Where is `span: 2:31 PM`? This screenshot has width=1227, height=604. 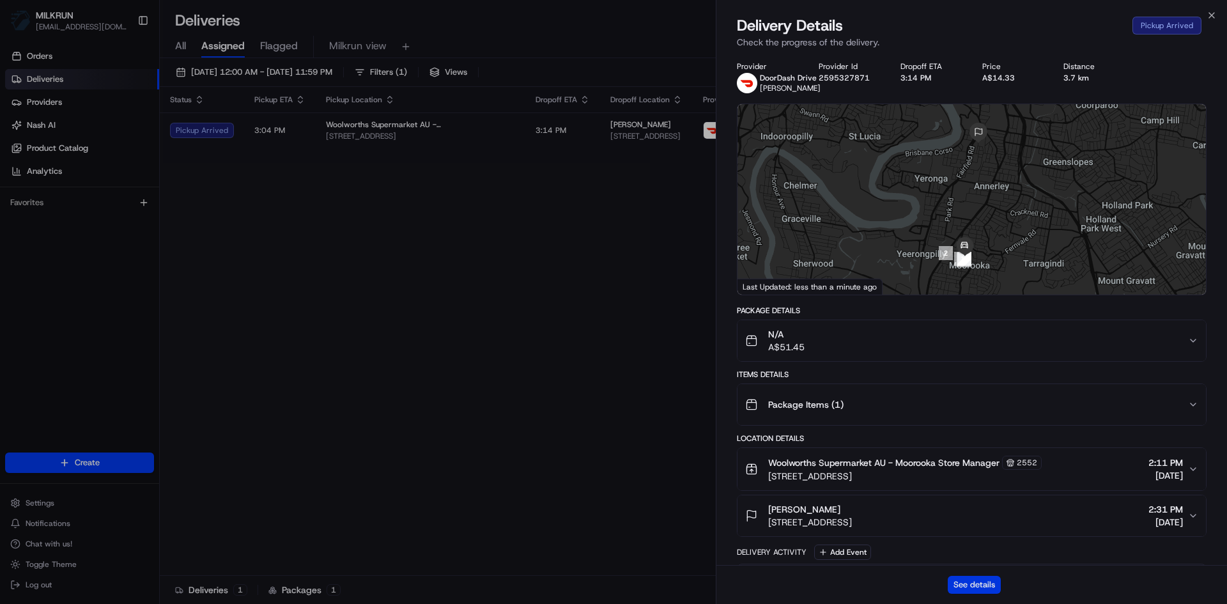 span: 2:31 PM is located at coordinates (1165, 509).